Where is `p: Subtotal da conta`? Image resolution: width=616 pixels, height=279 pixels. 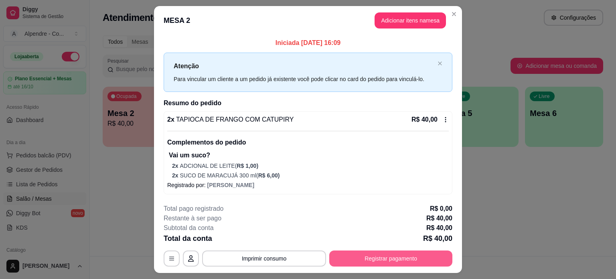
p: Subtotal da conta is located at coordinates (188, 228).